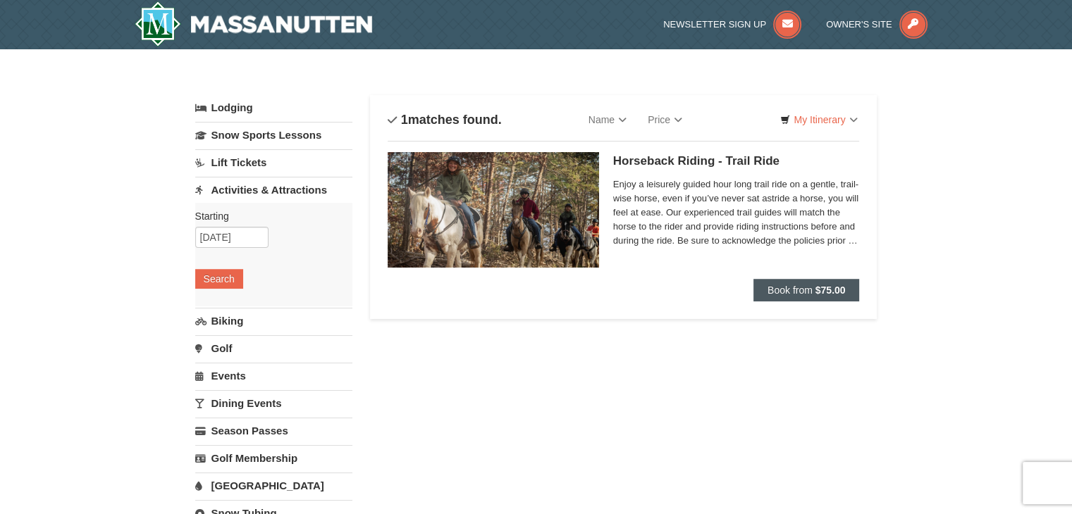 The height and width of the screenshot is (514, 1072). Describe the element at coordinates (273, 108) in the screenshot. I see `a: Lodging` at that location.